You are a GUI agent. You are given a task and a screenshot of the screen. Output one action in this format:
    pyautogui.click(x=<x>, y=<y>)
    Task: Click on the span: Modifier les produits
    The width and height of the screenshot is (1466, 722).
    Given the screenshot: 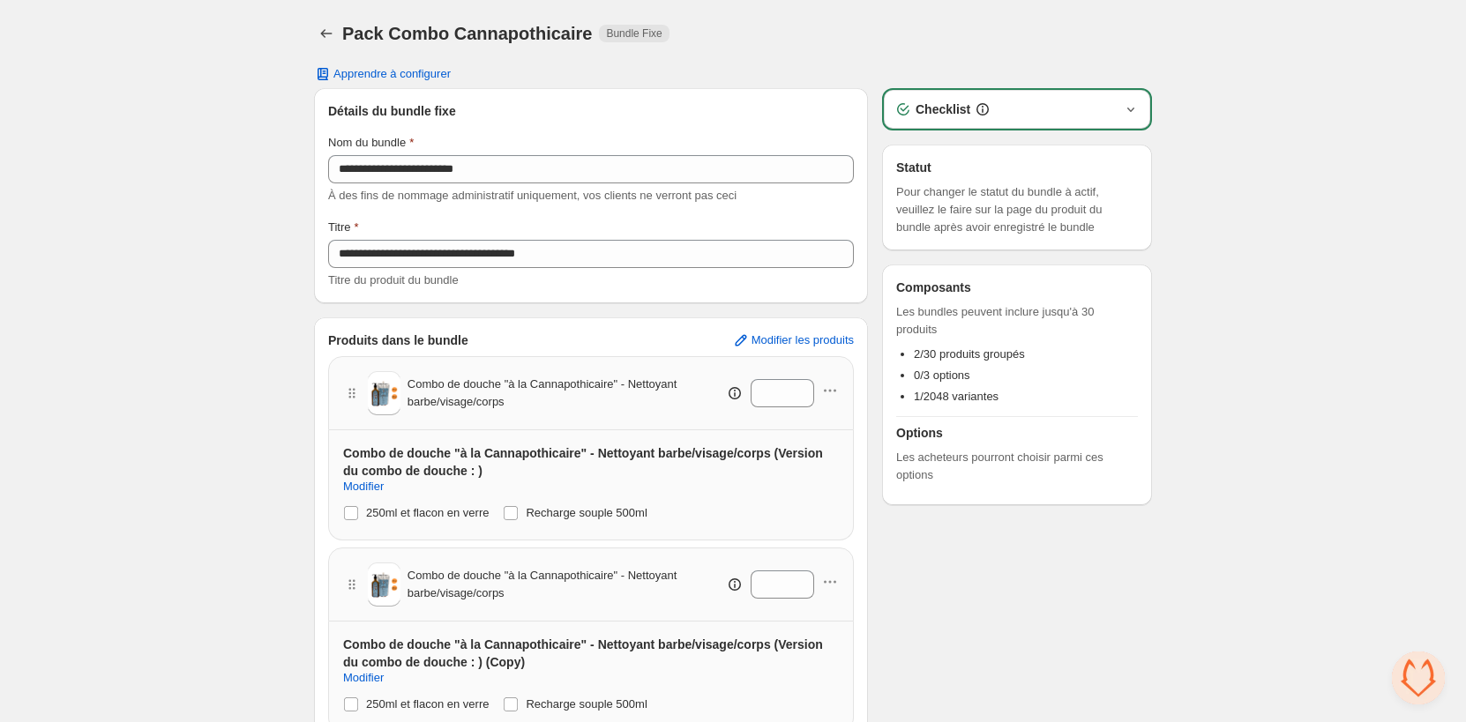 What is the action you would take?
    pyautogui.click(x=803, y=340)
    